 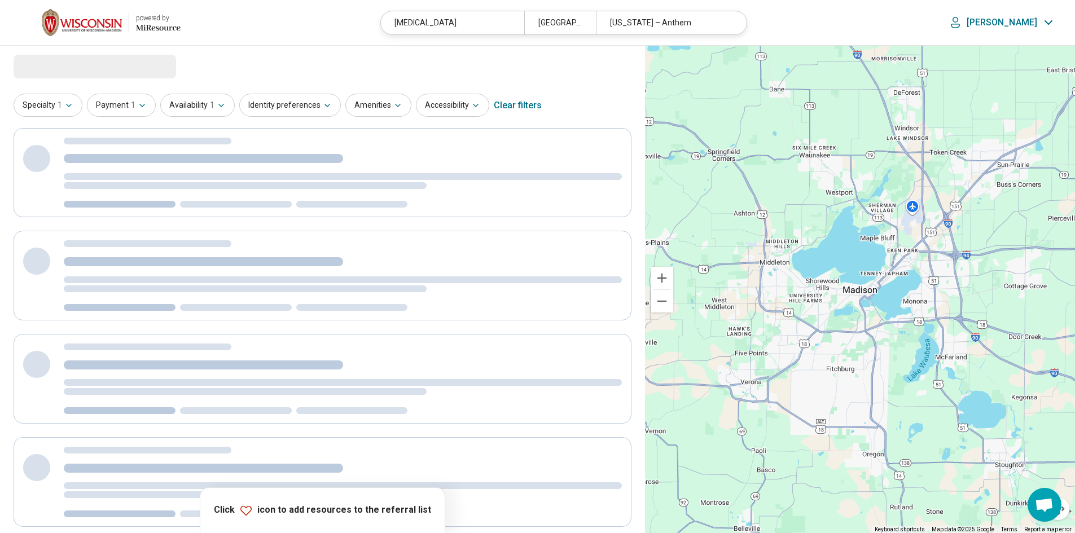 I want to click on span: Map data ©2025 Google, so click(x=963, y=529).